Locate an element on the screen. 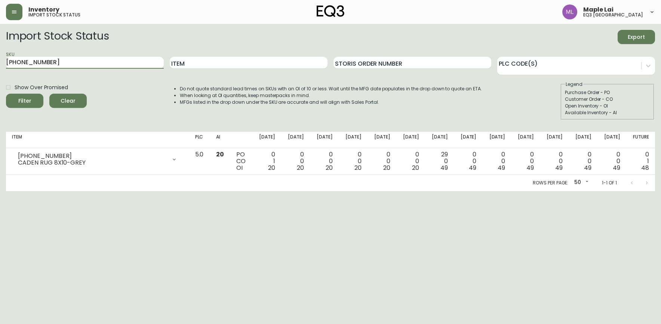 Image resolution: width=661 pixels, height=324 pixels. span: Clear is located at coordinates (68, 101).